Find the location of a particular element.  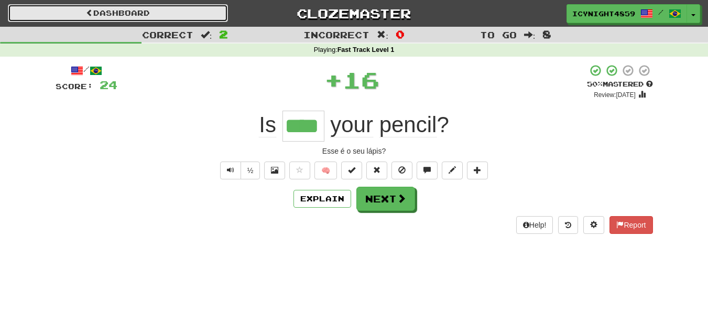

span: 24 is located at coordinates (109, 84).